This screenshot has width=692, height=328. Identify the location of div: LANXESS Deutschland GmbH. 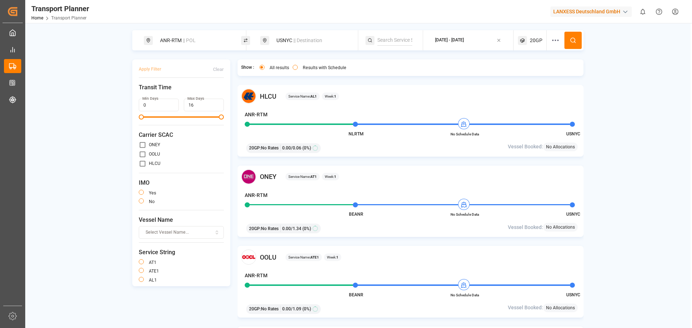
(591, 12).